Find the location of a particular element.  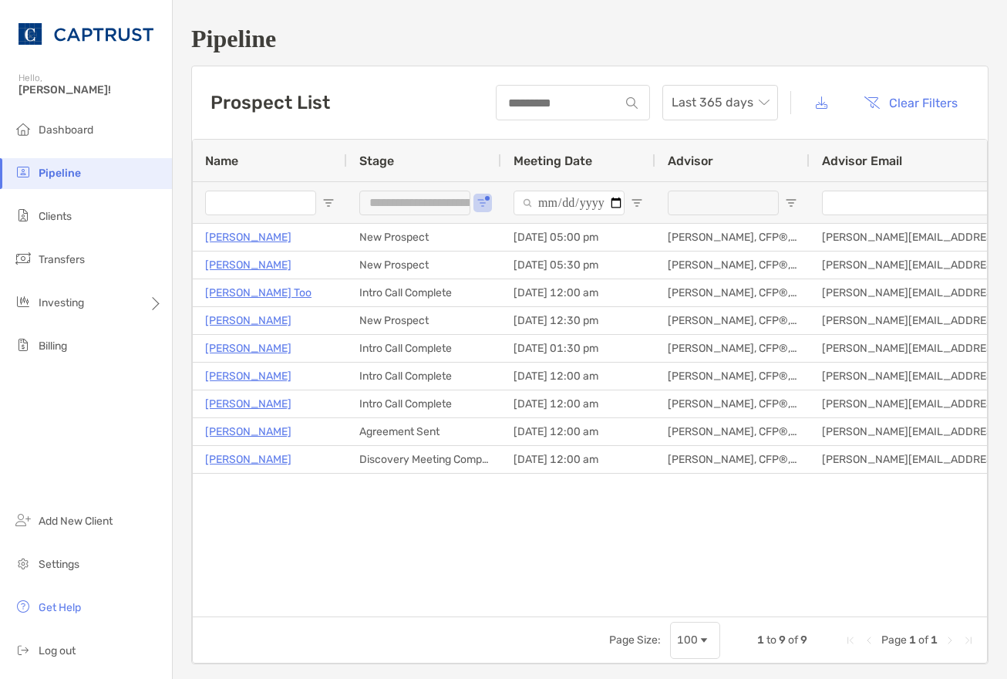

div: Next Page is located at coordinates (950, 640).